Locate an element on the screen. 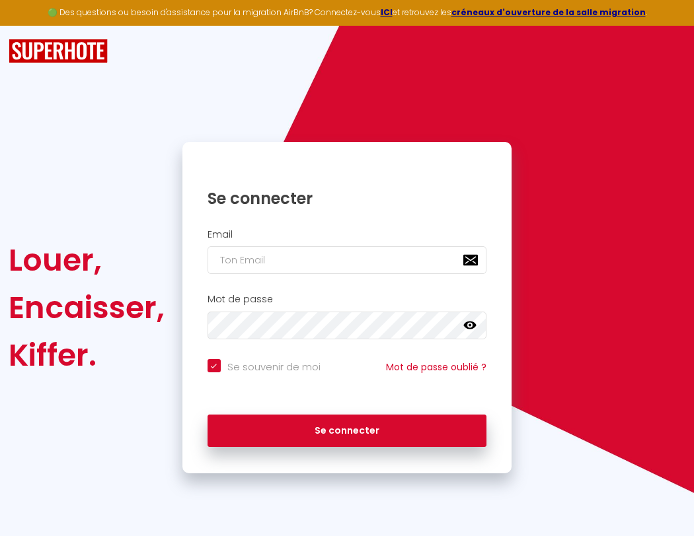 The height and width of the screenshot is (536, 694). a: ICI is located at coordinates (387, 12).